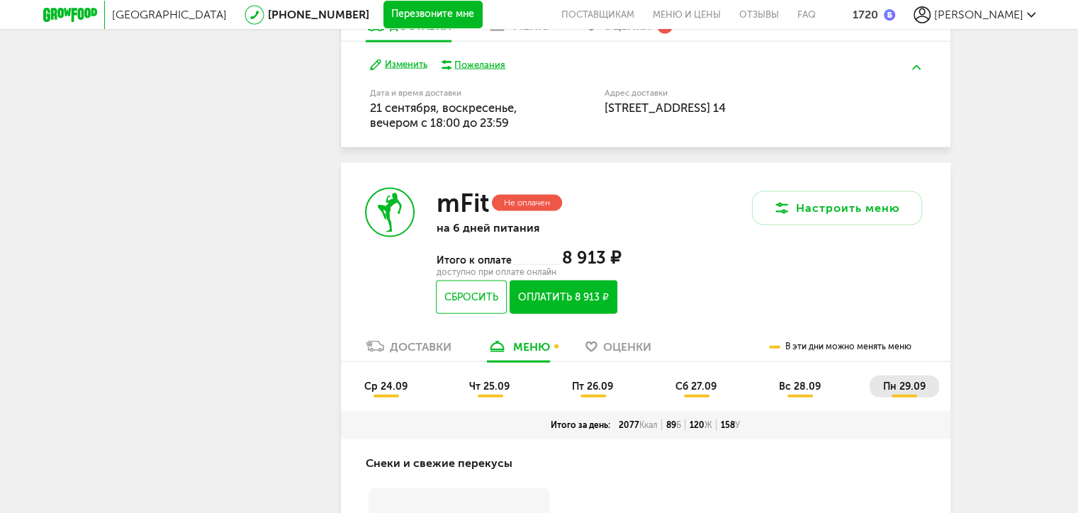 This screenshot has height=513, width=1078. Describe the element at coordinates (618, 350) in the screenshot. I see `a: Оценки` at that location.